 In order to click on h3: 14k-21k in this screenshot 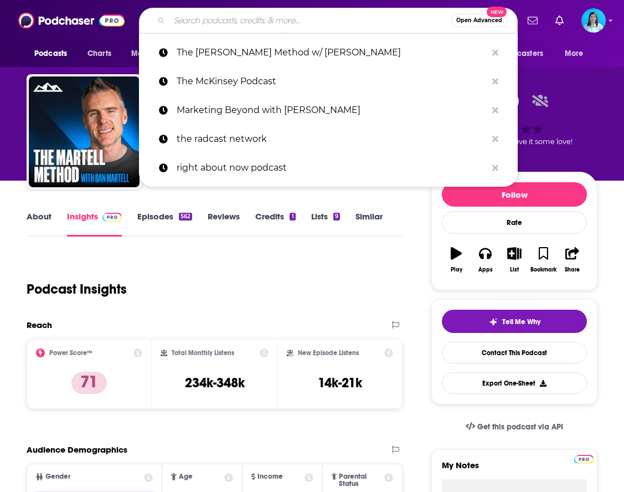, I will do `click(340, 383)`.